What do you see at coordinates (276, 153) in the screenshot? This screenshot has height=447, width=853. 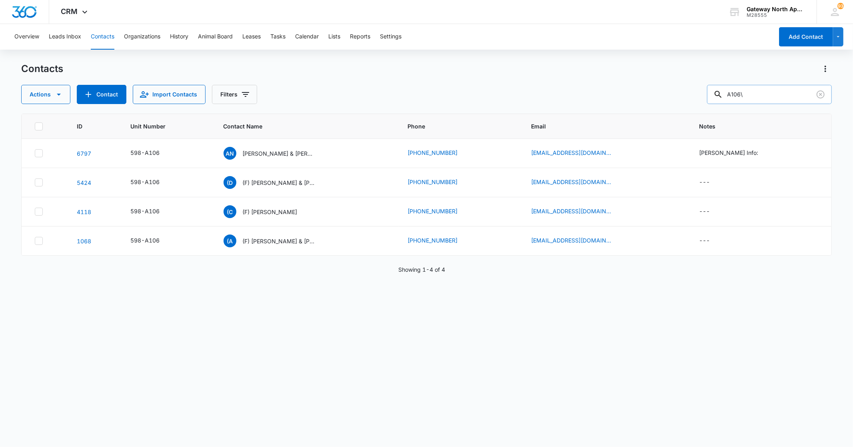 I see `div: Contact Name - Aliyah Nguyen & Jacob Enriquez - Select to Edit Field` at bounding box center [276, 153].